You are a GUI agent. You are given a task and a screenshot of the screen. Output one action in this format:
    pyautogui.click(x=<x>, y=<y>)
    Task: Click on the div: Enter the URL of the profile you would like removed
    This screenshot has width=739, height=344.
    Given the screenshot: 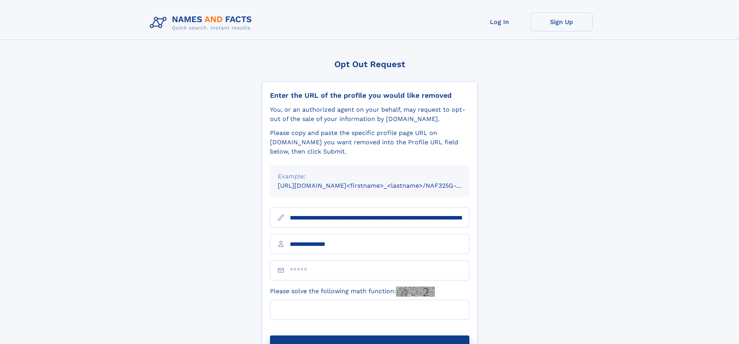 What is the action you would take?
    pyautogui.click(x=369, y=95)
    